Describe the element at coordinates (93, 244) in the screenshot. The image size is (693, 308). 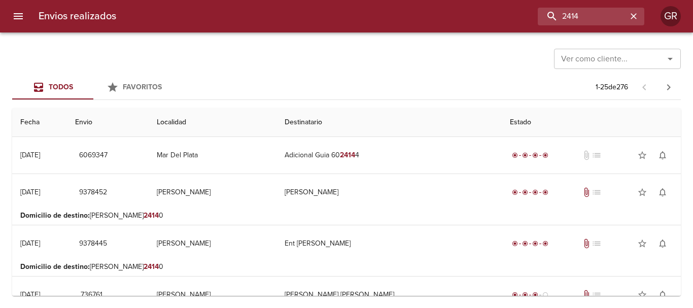
I see `span: 9378445` at that location.